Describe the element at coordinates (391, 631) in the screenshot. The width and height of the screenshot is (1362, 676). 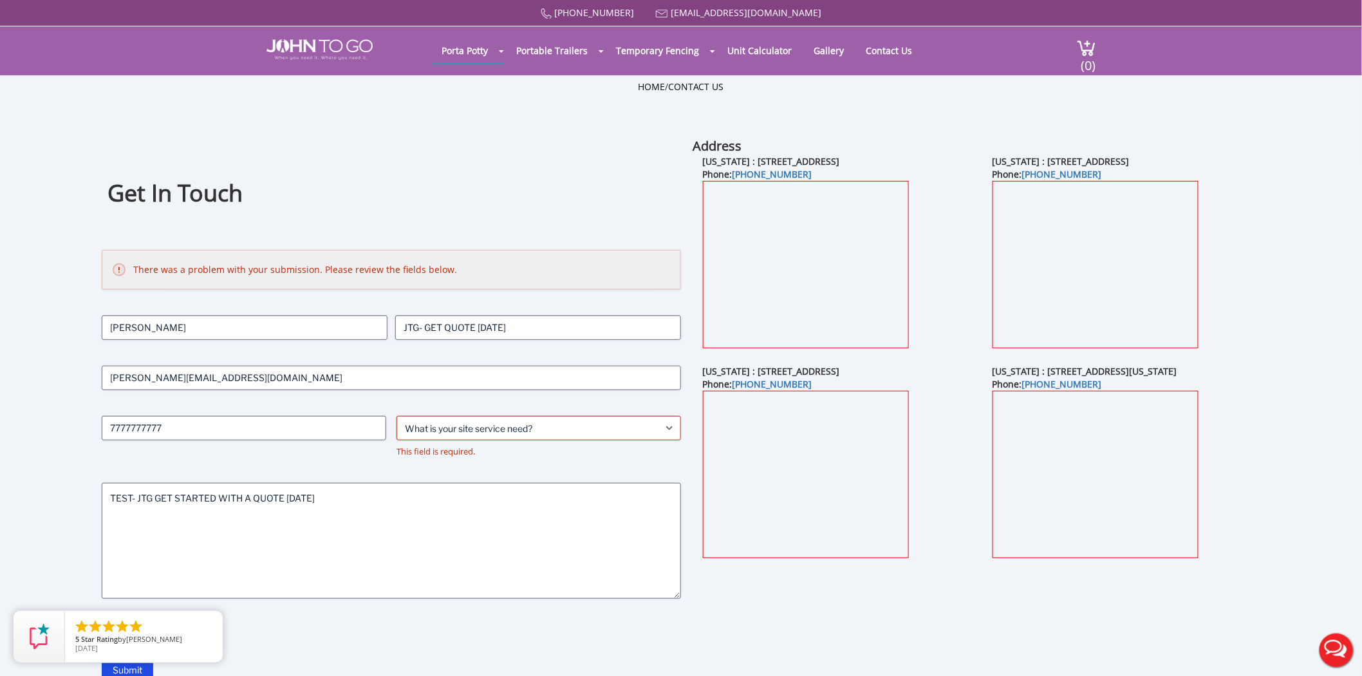
I see `label: CAPTCHA` at that location.